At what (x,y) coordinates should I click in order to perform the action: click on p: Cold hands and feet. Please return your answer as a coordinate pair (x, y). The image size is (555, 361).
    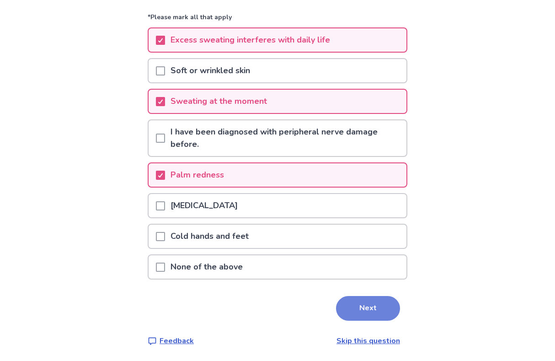
    Looking at the image, I should click on (209, 236).